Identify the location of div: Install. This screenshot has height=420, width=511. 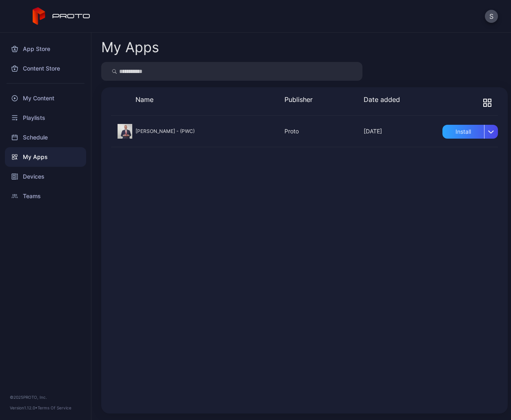
(463, 132).